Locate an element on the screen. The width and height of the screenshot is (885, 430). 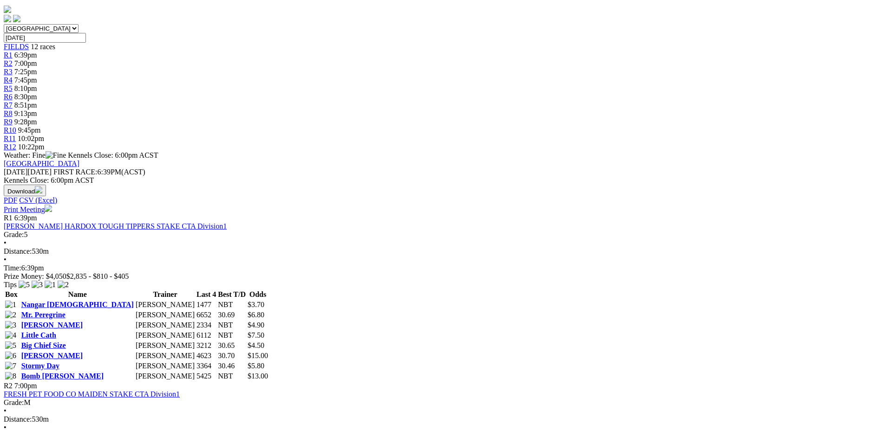
span: R5 is located at coordinates (8, 88).